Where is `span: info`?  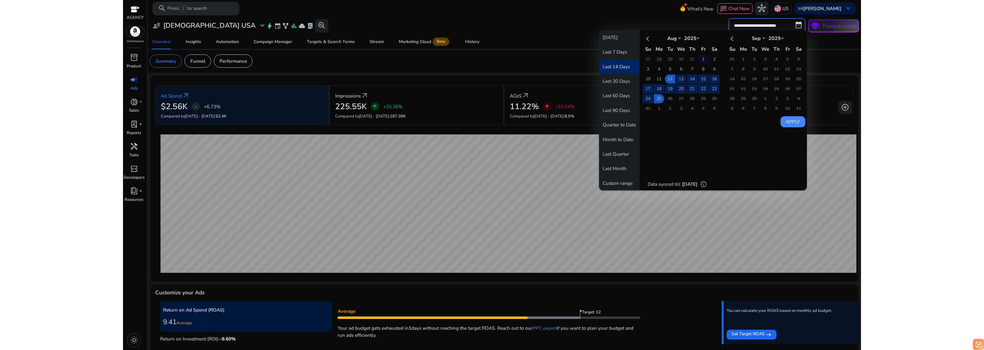 span: info is located at coordinates (704, 184).